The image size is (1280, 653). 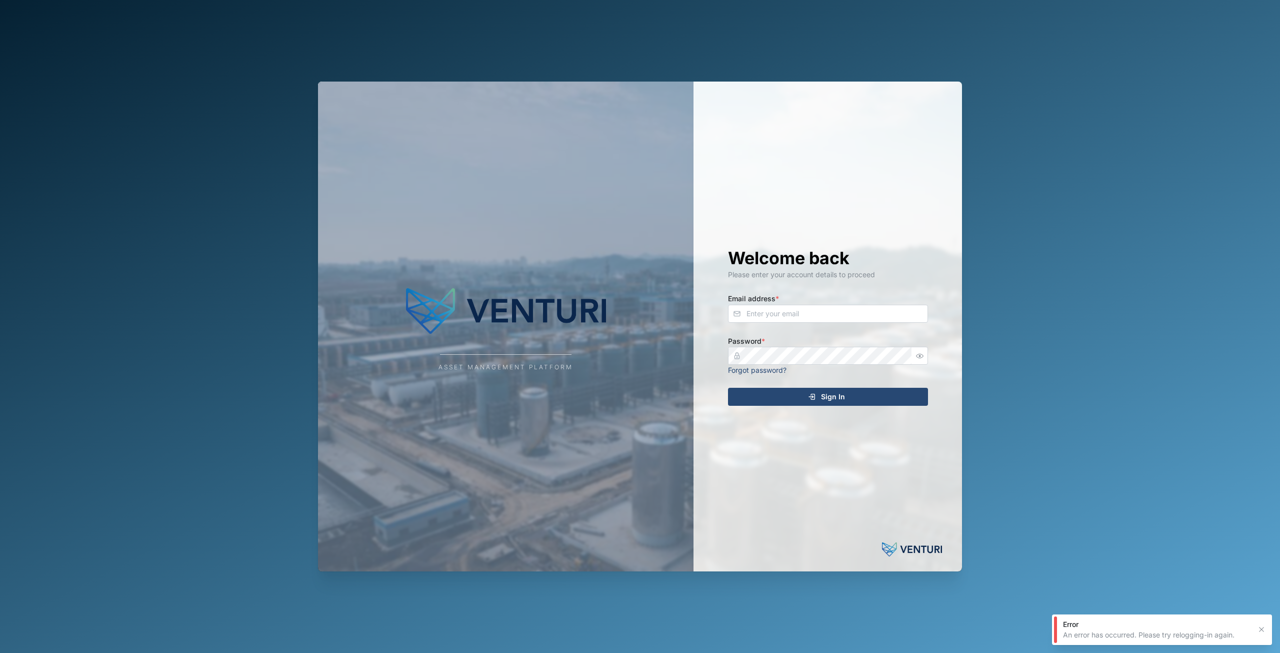 What do you see at coordinates (828, 275) in the screenshot?
I see `div: Please enter your account details to proceed` at bounding box center [828, 275].